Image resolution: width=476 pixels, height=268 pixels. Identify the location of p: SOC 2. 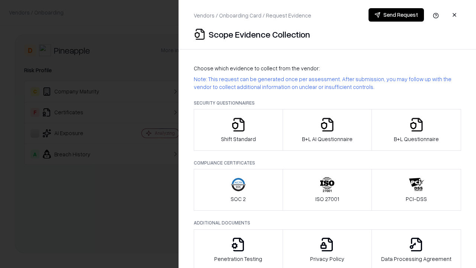
(238, 199).